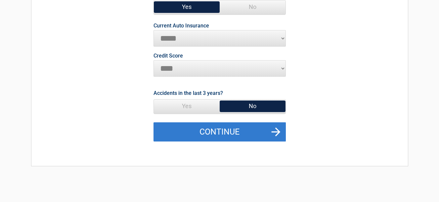 The image size is (439, 202). Describe the element at coordinates (181, 26) in the screenshot. I see `label: Current Auto Insurance` at that location.